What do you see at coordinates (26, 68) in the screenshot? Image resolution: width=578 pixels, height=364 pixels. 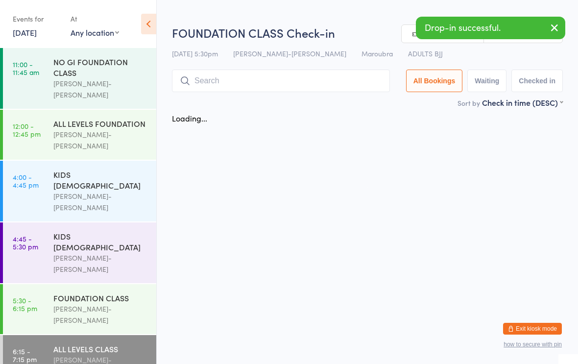 I see `time: 11:00 - 11:45 am` at bounding box center [26, 68].